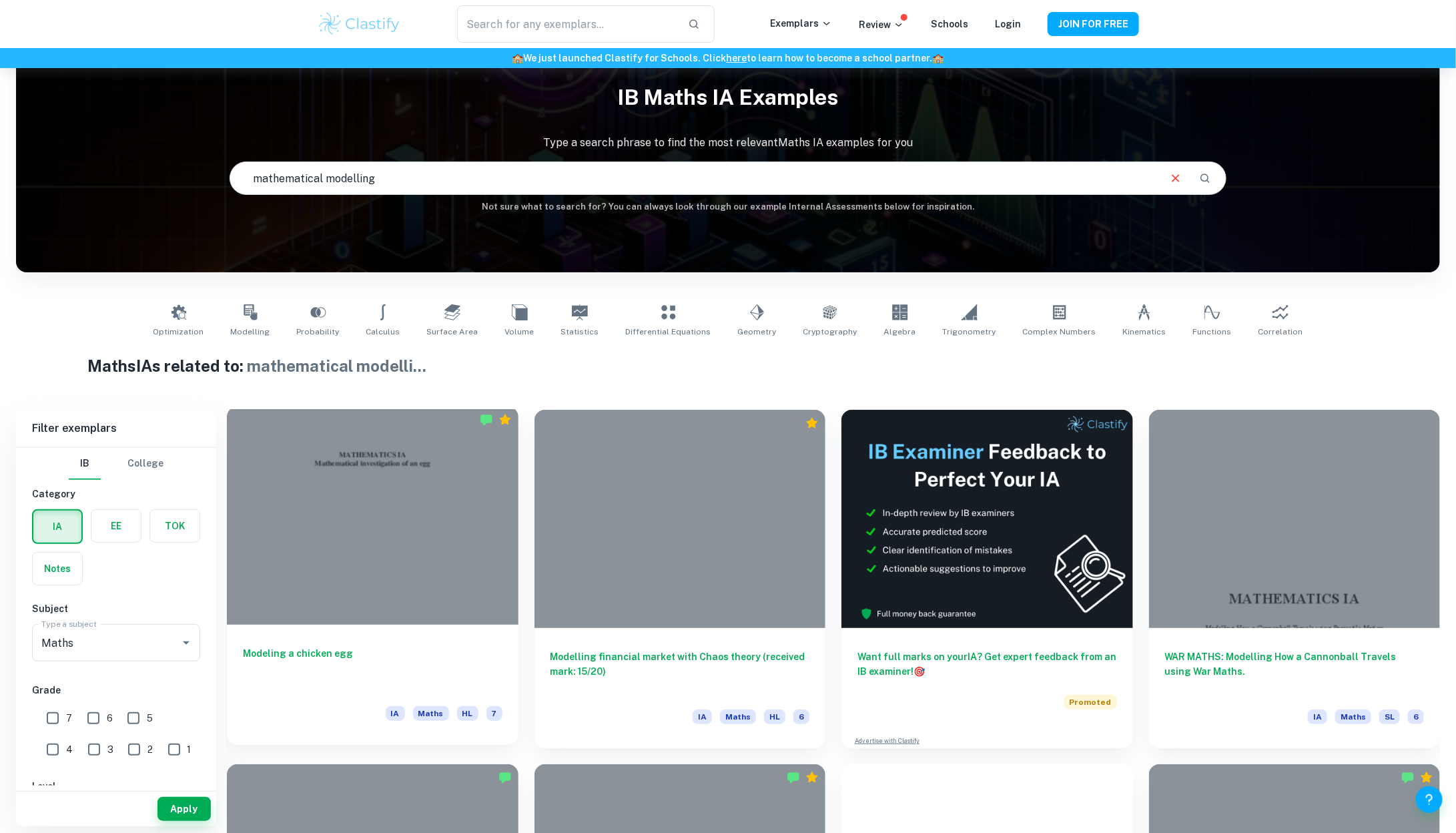 Image resolution: width=1456 pixels, height=833 pixels. What do you see at coordinates (359, 24) in the screenshot?
I see `a: Clastify logo` at bounding box center [359, 24].